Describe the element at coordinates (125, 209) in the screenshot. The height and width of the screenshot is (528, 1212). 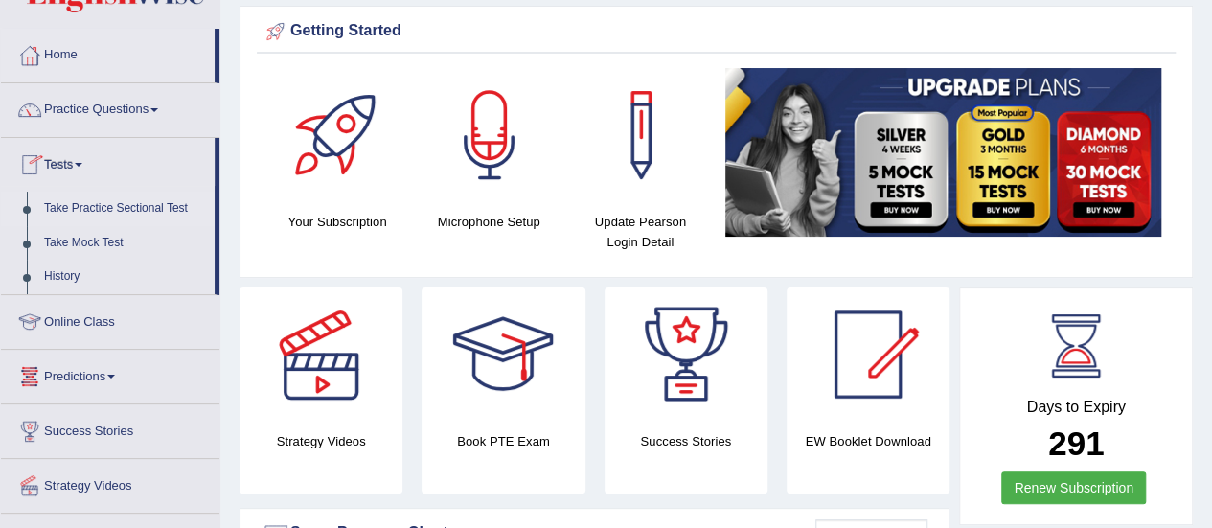
I see `a: Take Practice Sectional Test` at that location.